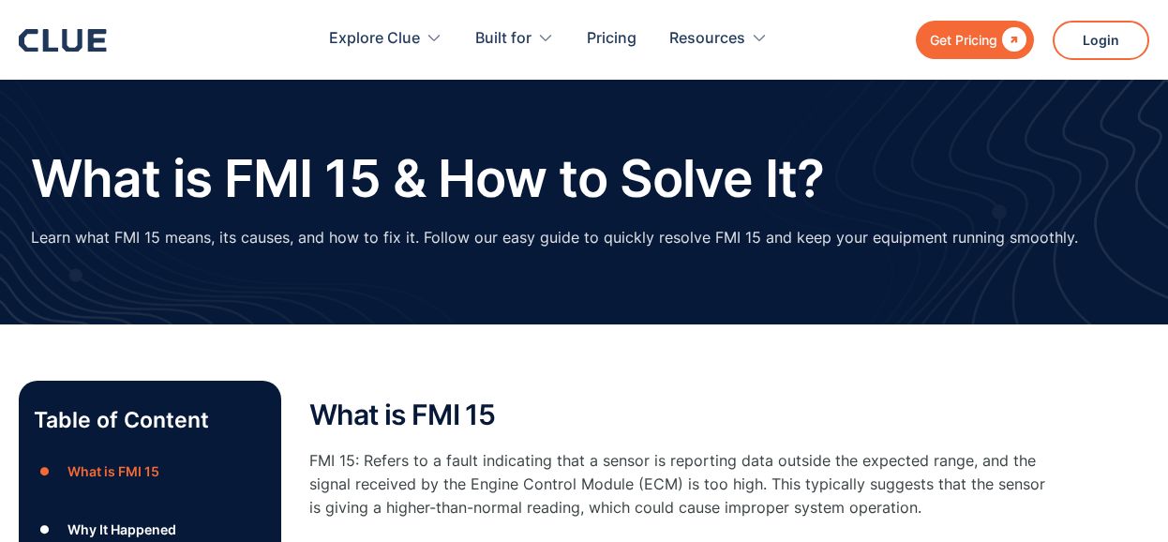 The width and height of the screenshot is (1168, 542). What do you see at coordinates (684, 485) in the screenshot?
I see `p: FMI 15: Refers to a fault indicating that a sensor is reporting data outside the expected range, ...` at bounding box center [684, 485].